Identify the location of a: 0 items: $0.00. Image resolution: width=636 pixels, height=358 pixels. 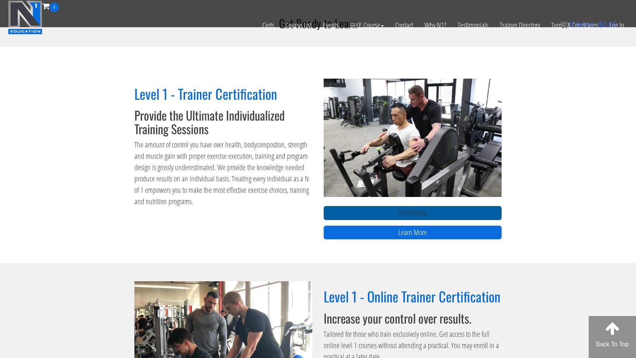
(588, 25).